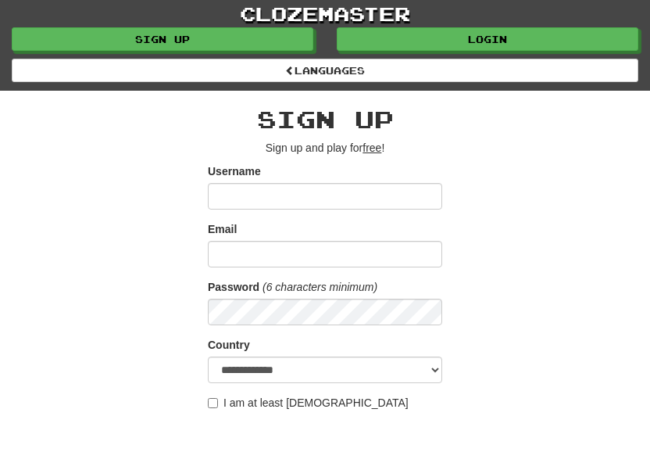  I want to click on a: Languages, so click(325, 70).